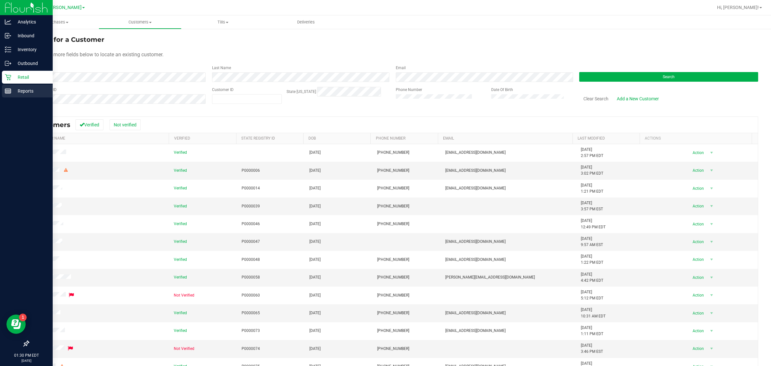  Describe the element at coordinates (31, 36) in the screenshot. I see `p: Inbound` at that location.